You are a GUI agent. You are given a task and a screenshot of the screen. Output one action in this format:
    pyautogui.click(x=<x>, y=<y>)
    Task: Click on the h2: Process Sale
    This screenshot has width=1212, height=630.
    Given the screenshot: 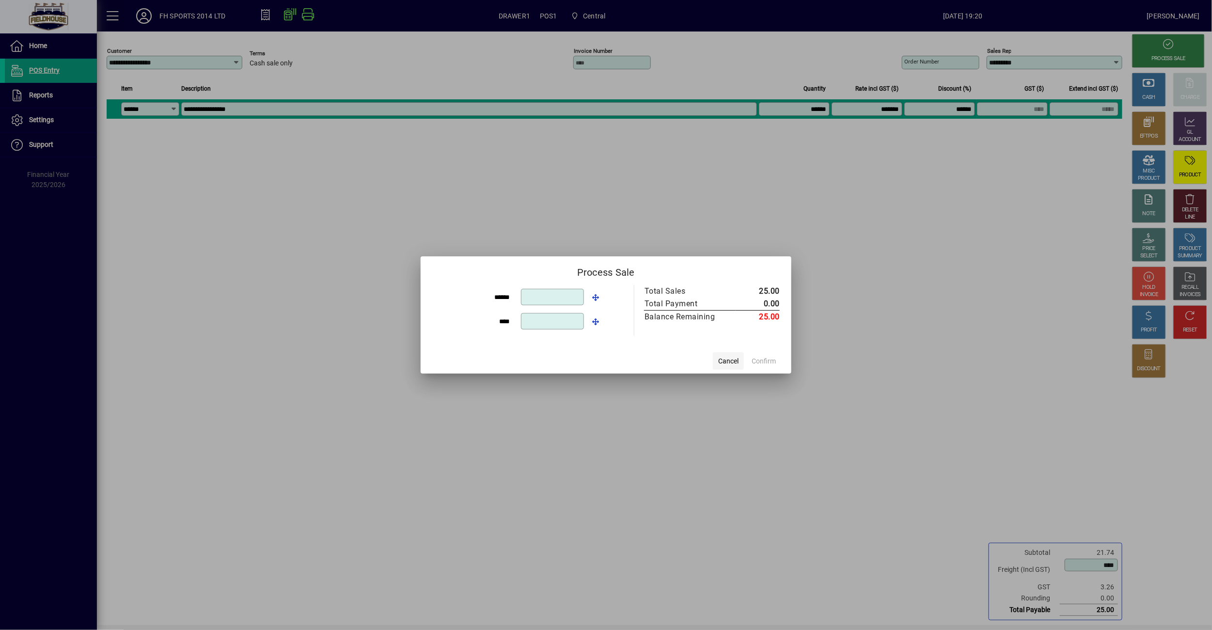 What is the action you would take?
    pyautogui.click(x=606, y=270)
    